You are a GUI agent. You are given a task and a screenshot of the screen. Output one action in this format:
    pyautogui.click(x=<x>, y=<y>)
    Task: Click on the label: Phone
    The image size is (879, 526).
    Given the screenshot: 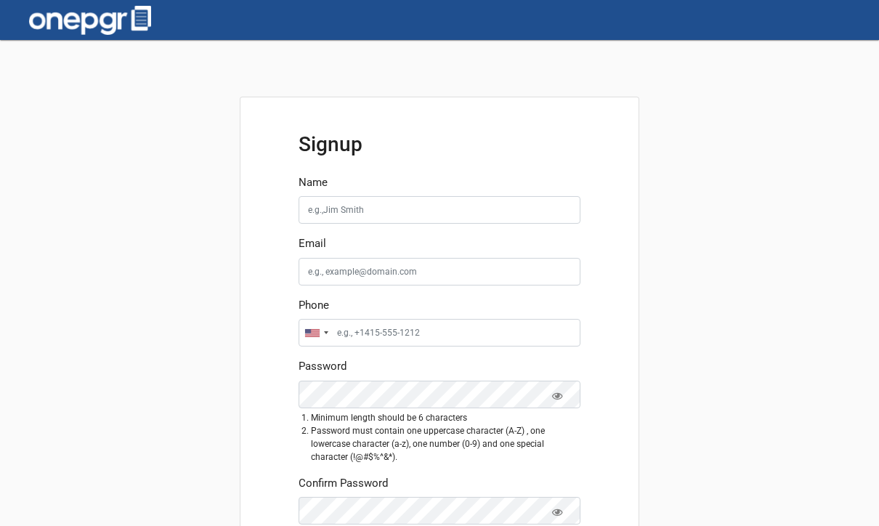 What is the action you would take?
    pyautogui.click(x=314, y=305)
    